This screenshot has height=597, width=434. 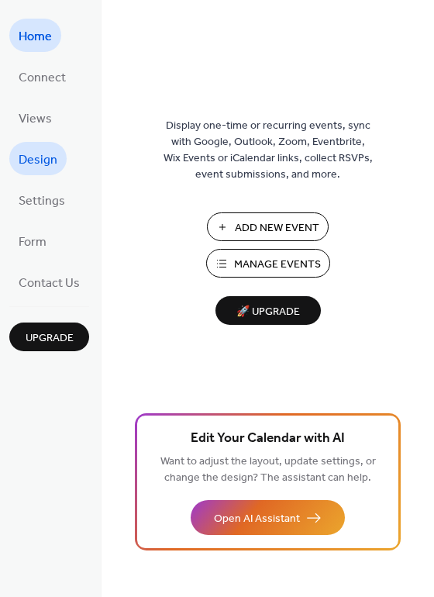 What do you see at coordinates (277, 228) in the screenshot?
I see `span: Add New Event` at bounding box center [277, 228].